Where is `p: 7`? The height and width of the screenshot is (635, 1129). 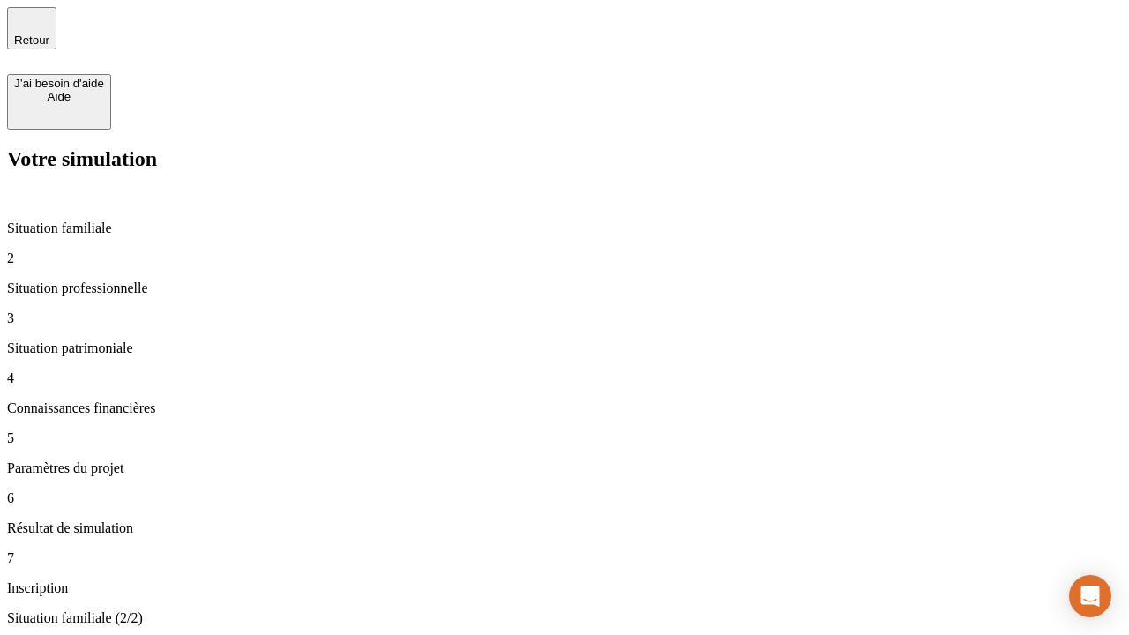 p: 7 is located at coordinates (564, 558).